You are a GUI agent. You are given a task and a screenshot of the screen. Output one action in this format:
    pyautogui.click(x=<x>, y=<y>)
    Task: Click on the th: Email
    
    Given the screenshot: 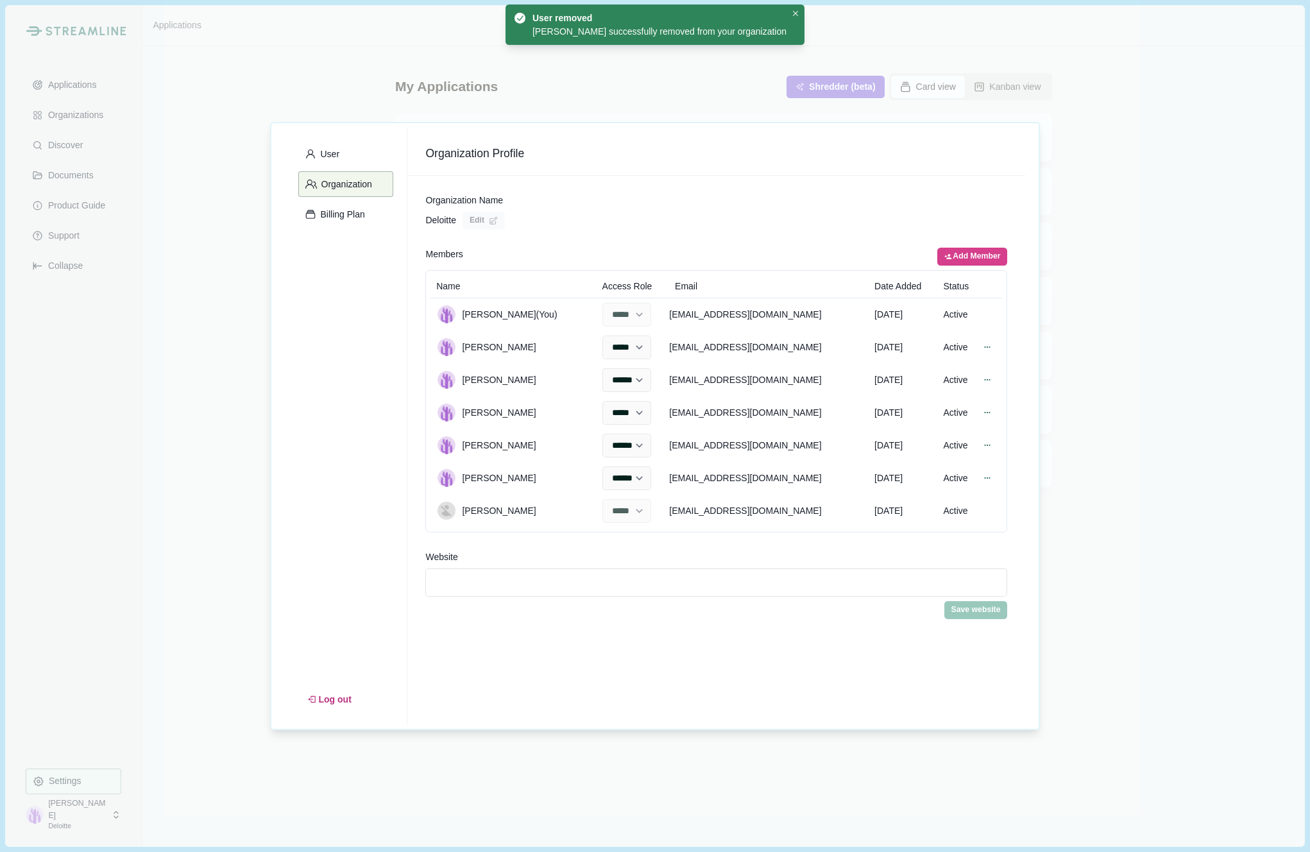 What is the action you would take?
    pyautogui.click(x=769, y=287)
    